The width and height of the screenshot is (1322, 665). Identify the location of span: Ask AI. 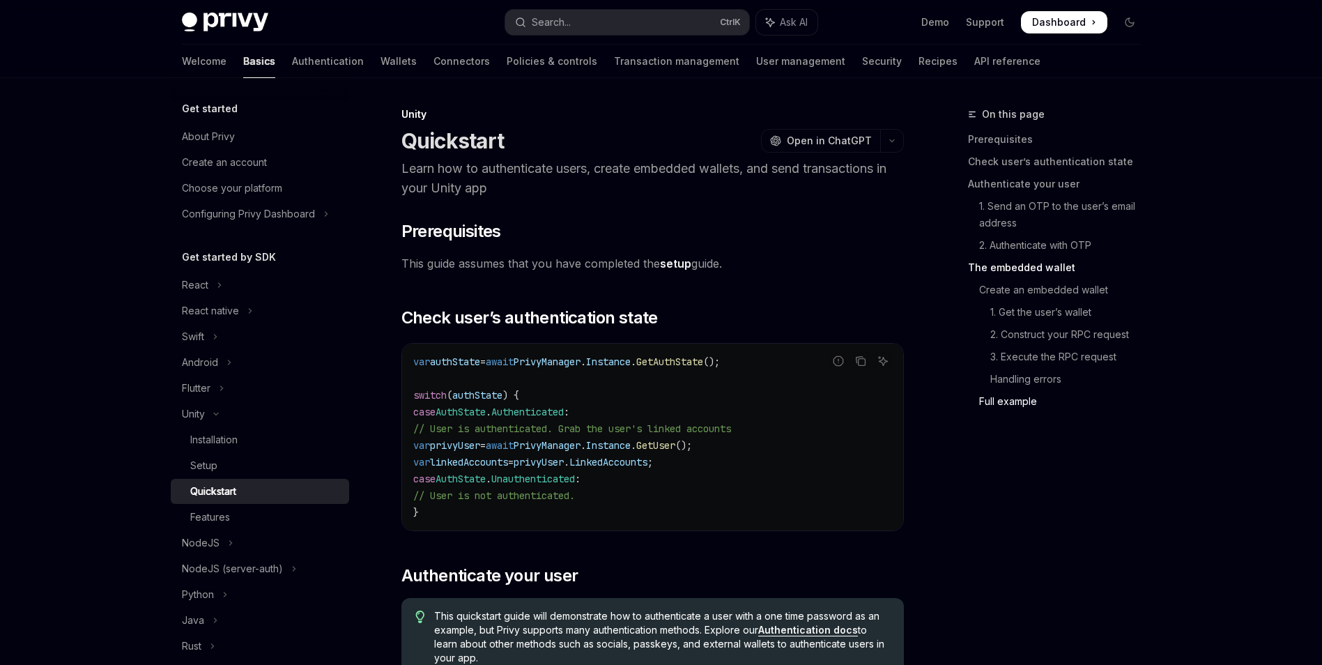
(794, 22).